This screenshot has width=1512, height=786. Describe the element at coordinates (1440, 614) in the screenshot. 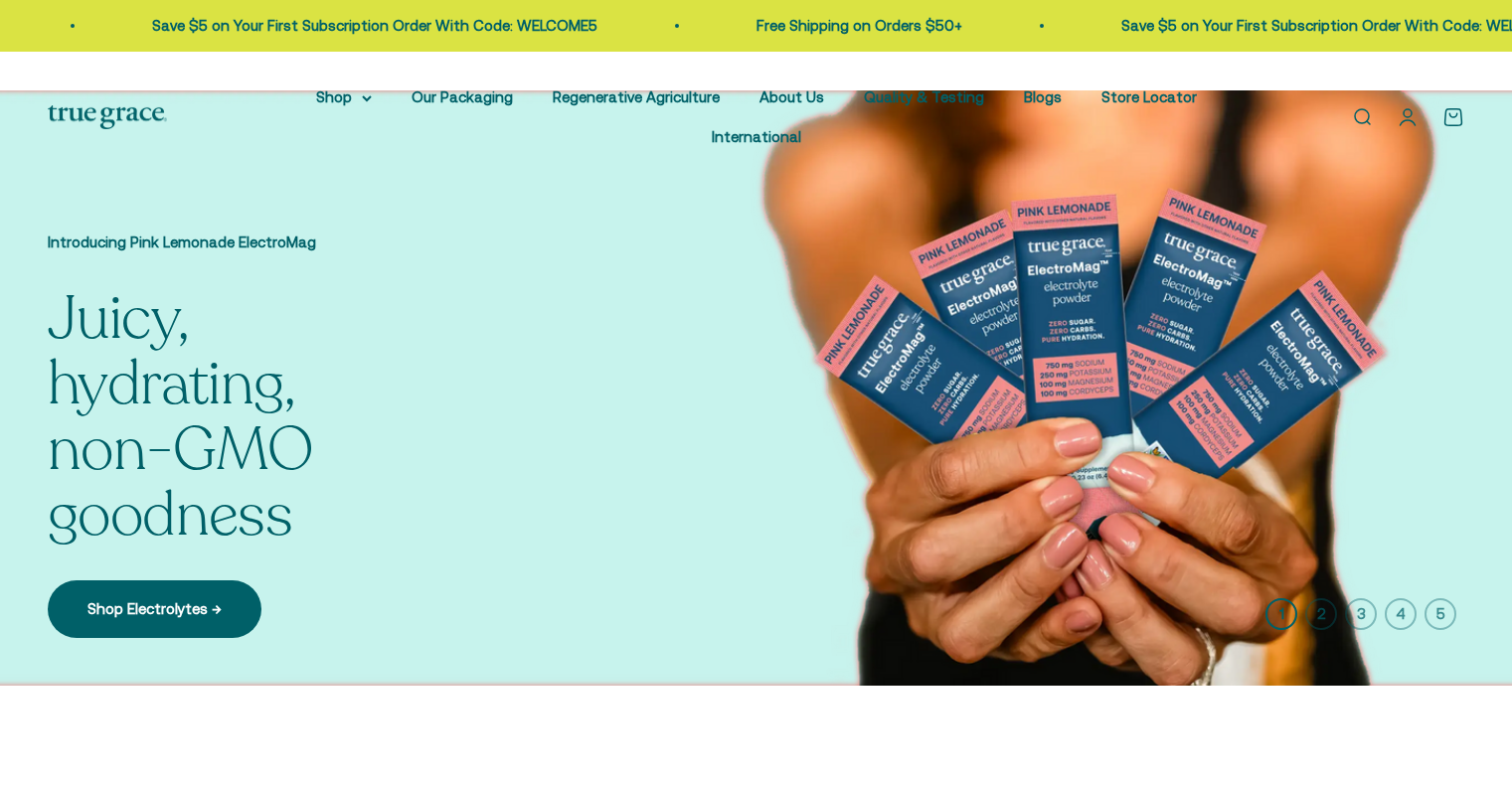

I see `button: 5` at that location.